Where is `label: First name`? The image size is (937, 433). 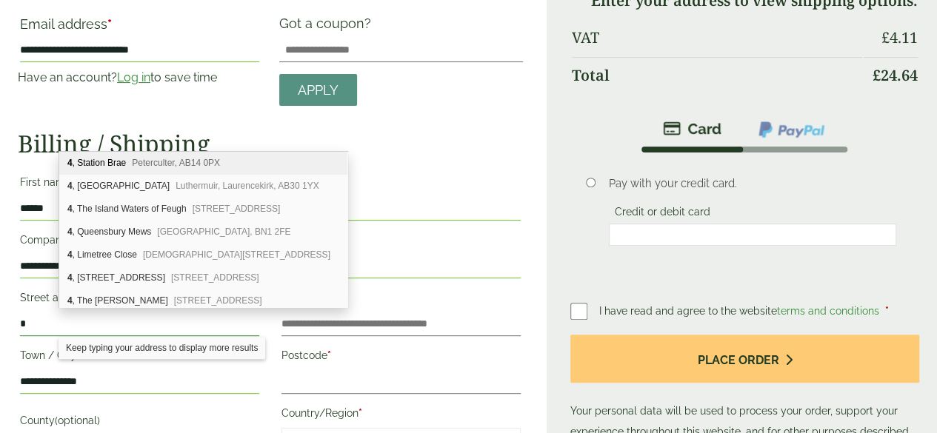 label: First name is located at coordinates (139, 184).